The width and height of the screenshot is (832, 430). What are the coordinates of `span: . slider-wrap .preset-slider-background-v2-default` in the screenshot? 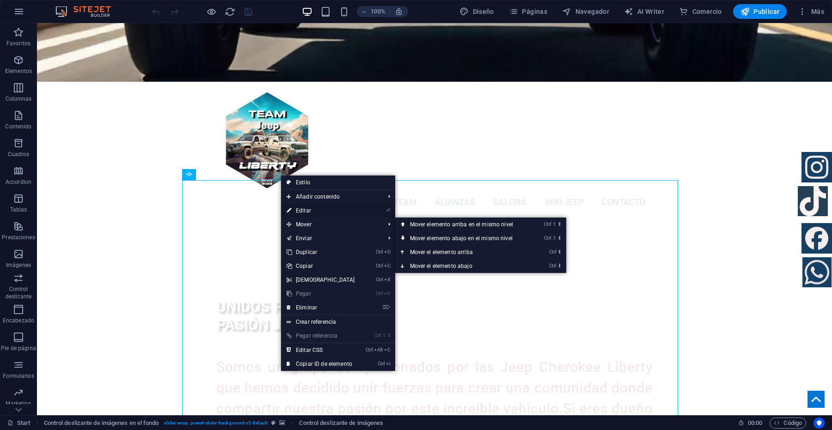 It's located at (215, 423).